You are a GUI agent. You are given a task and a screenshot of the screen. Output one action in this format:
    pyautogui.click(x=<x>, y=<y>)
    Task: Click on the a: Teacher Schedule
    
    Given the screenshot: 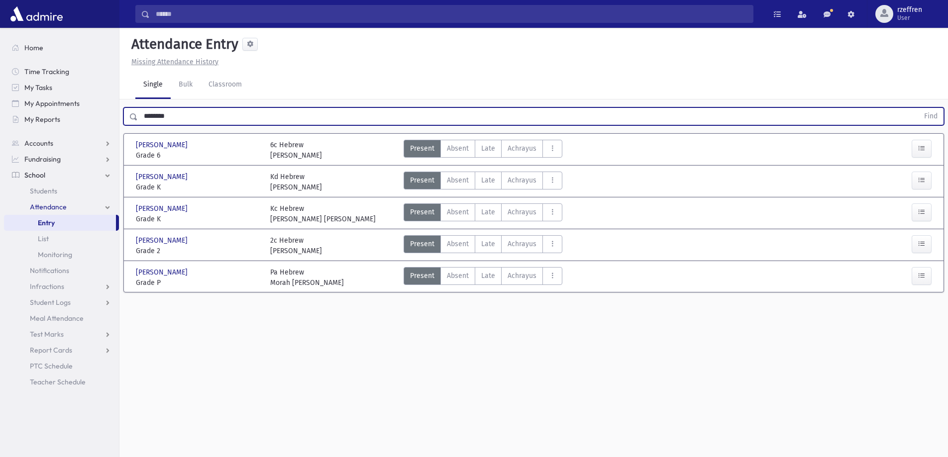 What is the action you would take?
    pyautogui.click(x=61, y=382)
    